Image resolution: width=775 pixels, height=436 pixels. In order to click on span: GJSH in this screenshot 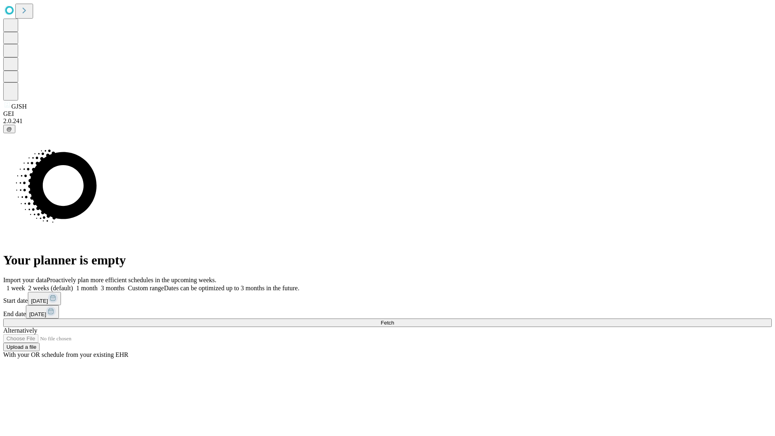, I will do `click(19, 106)`.